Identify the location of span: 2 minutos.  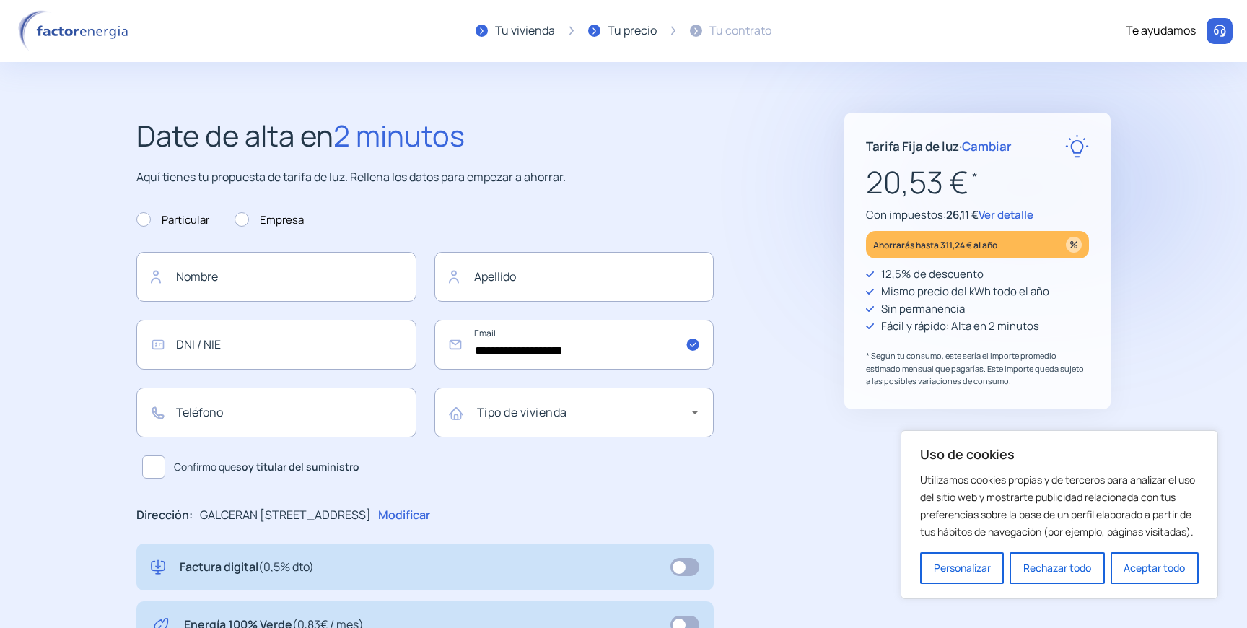
(399, 135).